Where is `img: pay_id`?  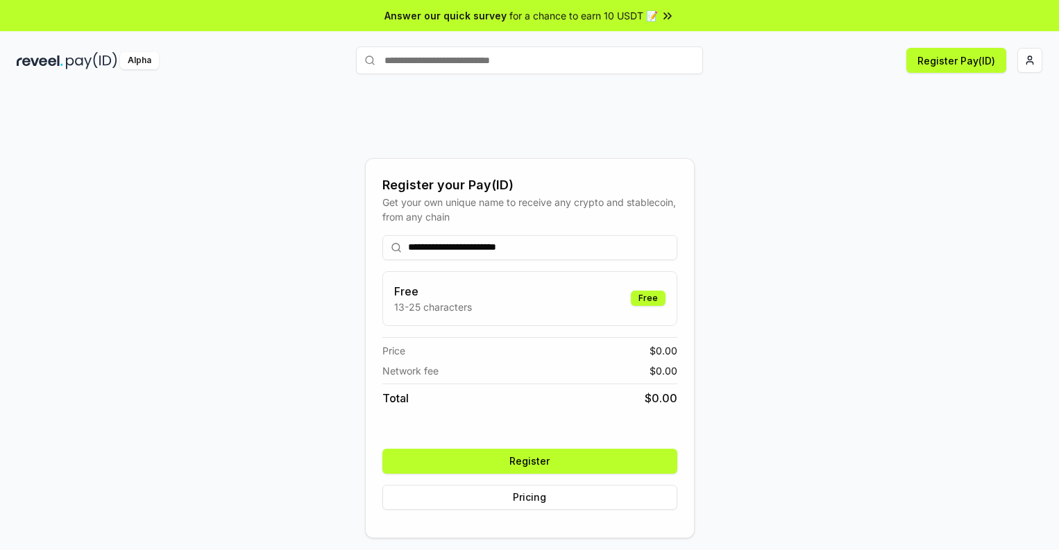 img: pay_id is located at coordinates (92, 60).